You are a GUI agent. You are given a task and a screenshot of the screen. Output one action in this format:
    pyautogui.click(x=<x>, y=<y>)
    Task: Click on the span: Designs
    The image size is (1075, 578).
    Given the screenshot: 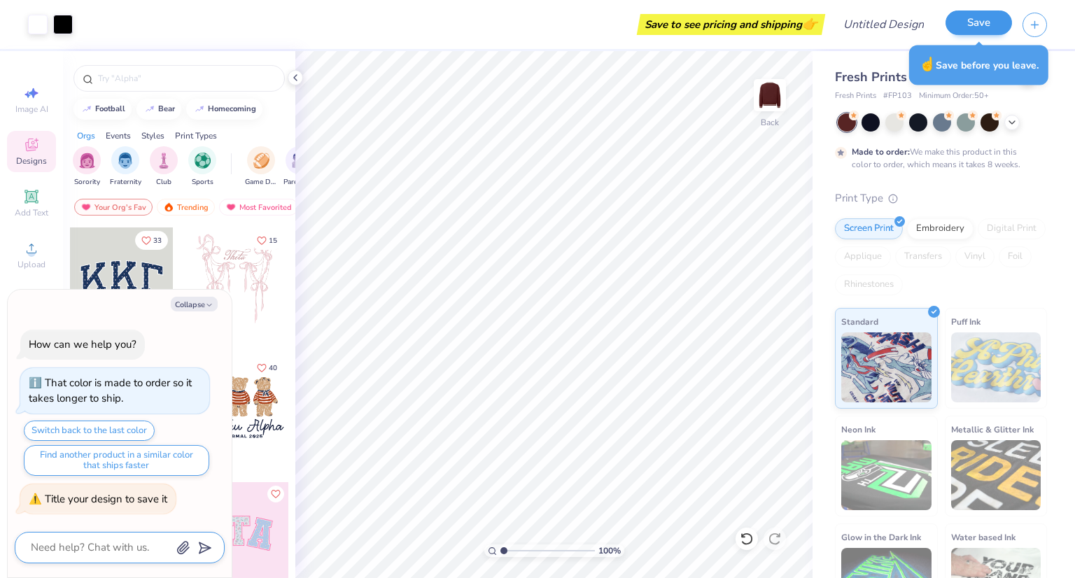 What is the action you would take?
    pyautogui.click(x=32, y=161)
    